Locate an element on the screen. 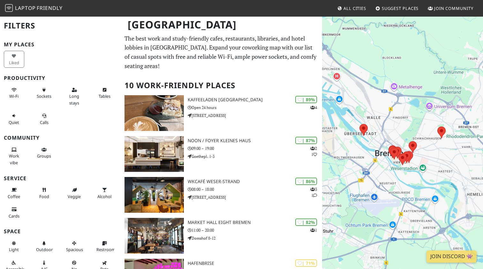 This screenshot has width=483, height=269. a: All Cities is located at coordinates (351, 8).